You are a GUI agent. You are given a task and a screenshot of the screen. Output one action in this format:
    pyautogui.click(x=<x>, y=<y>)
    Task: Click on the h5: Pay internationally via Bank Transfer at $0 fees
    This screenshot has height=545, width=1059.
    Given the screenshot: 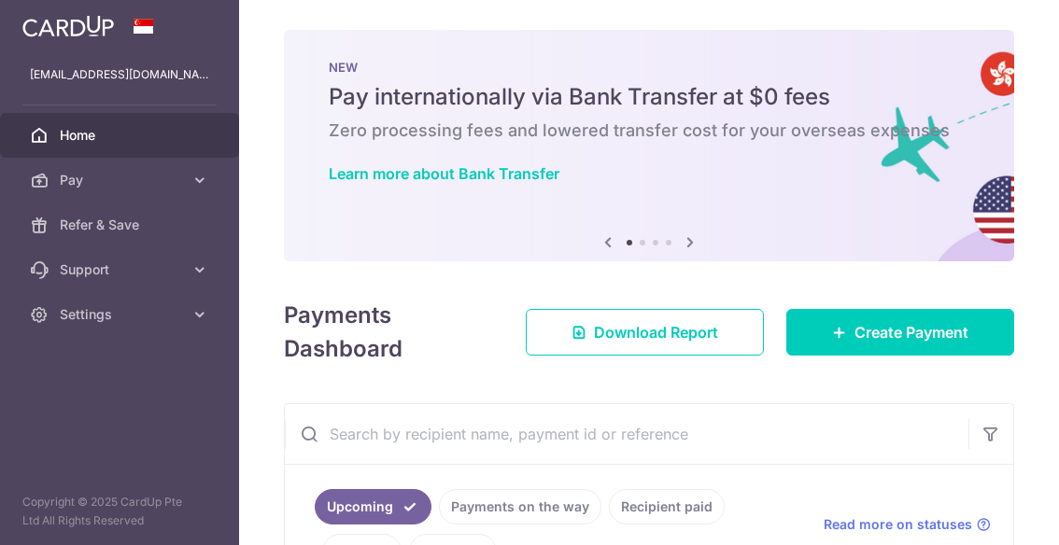 What is the action you would take?
    pyautogui.click(x=649, y=97)
    